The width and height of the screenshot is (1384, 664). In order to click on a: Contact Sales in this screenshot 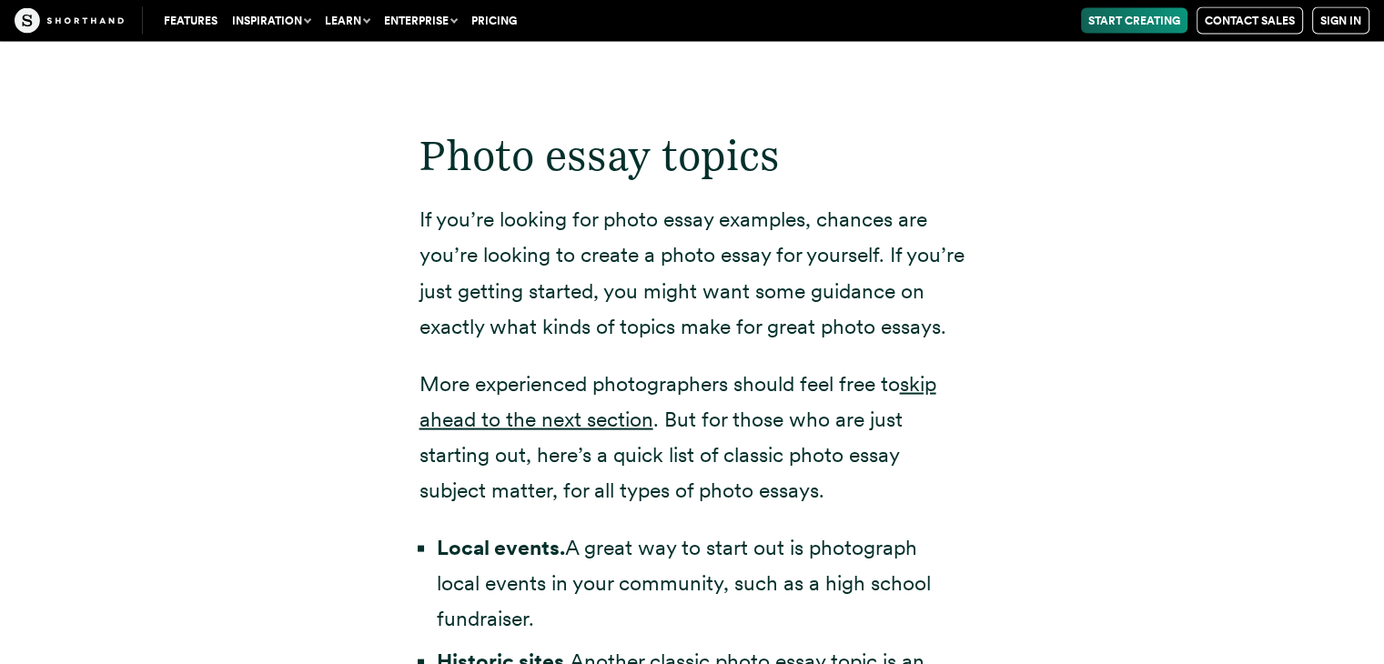, I will do `click(1249, 21)`.